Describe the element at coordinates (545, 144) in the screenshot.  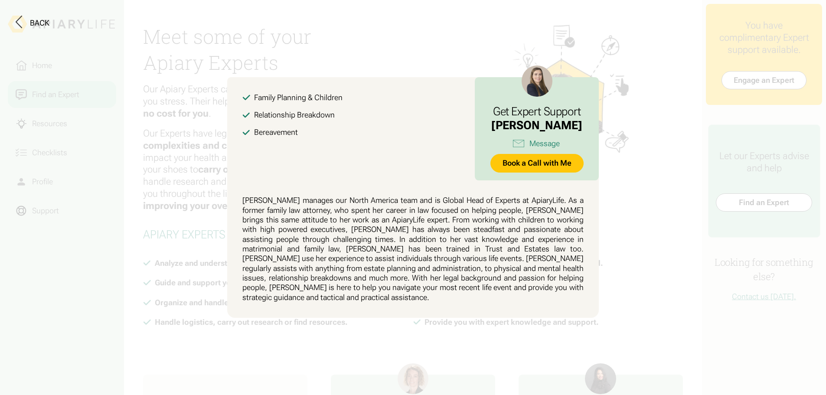
I see `div: Message` at that location.